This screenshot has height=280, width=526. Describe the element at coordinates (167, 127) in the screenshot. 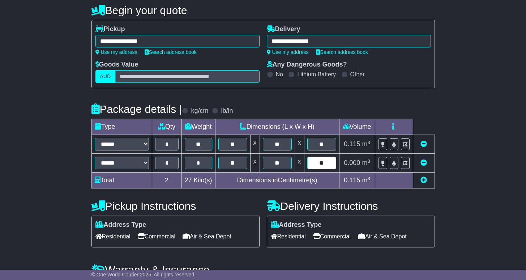

I see `td: Qty` at that location.